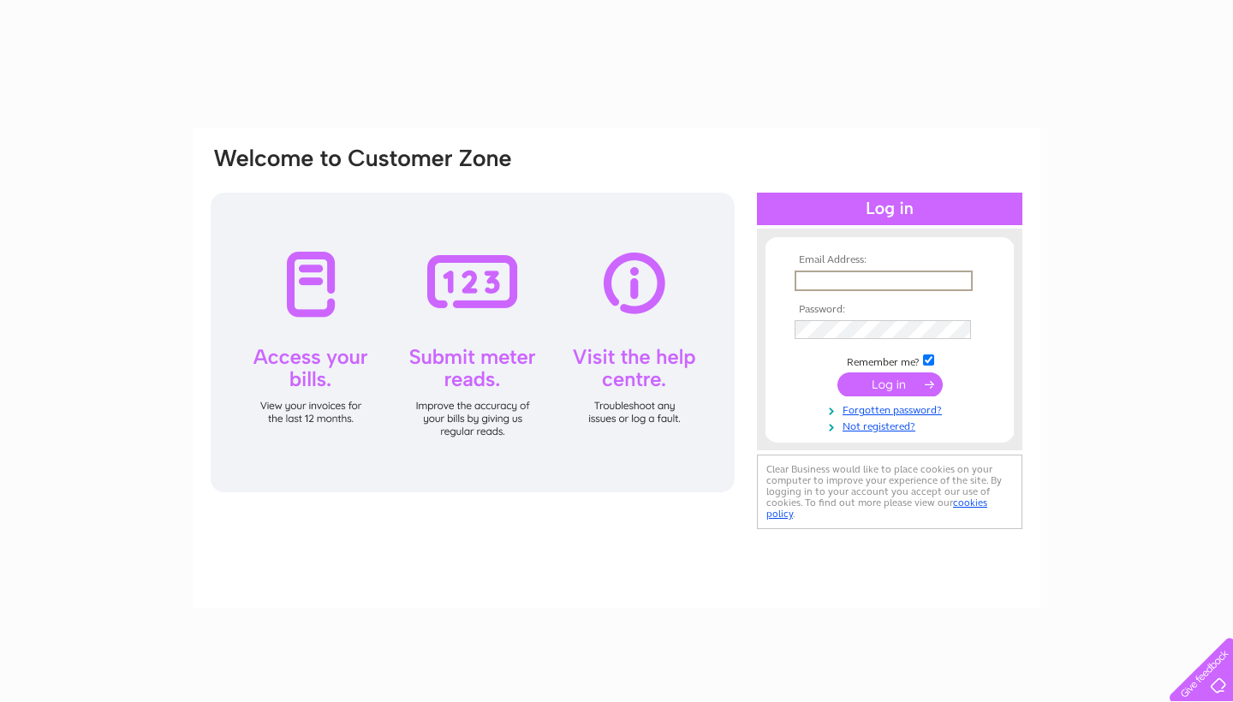 The height and width of the screenshot is (702, 1233). I want to click on a: Not registered?, so click(891, 425).